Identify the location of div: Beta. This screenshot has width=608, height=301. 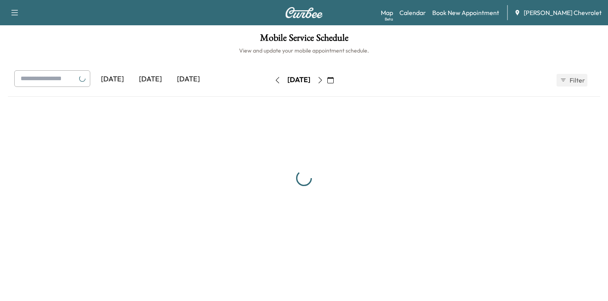
(388, 19).